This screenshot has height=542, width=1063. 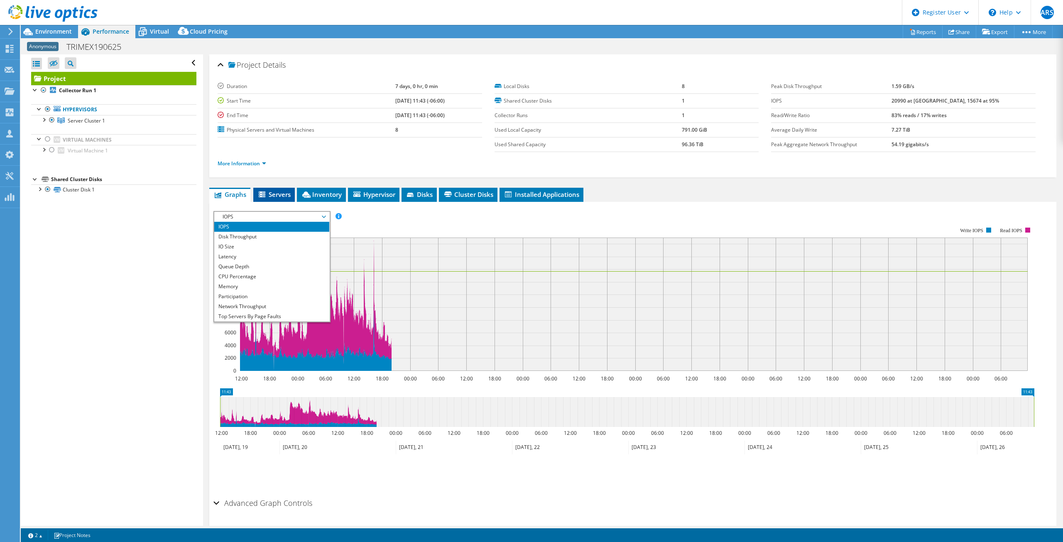 What do you see at coordinates (86, 120) in the screenshot?
I see `span: Server Cluster 1` at bounding box center [86, 120].